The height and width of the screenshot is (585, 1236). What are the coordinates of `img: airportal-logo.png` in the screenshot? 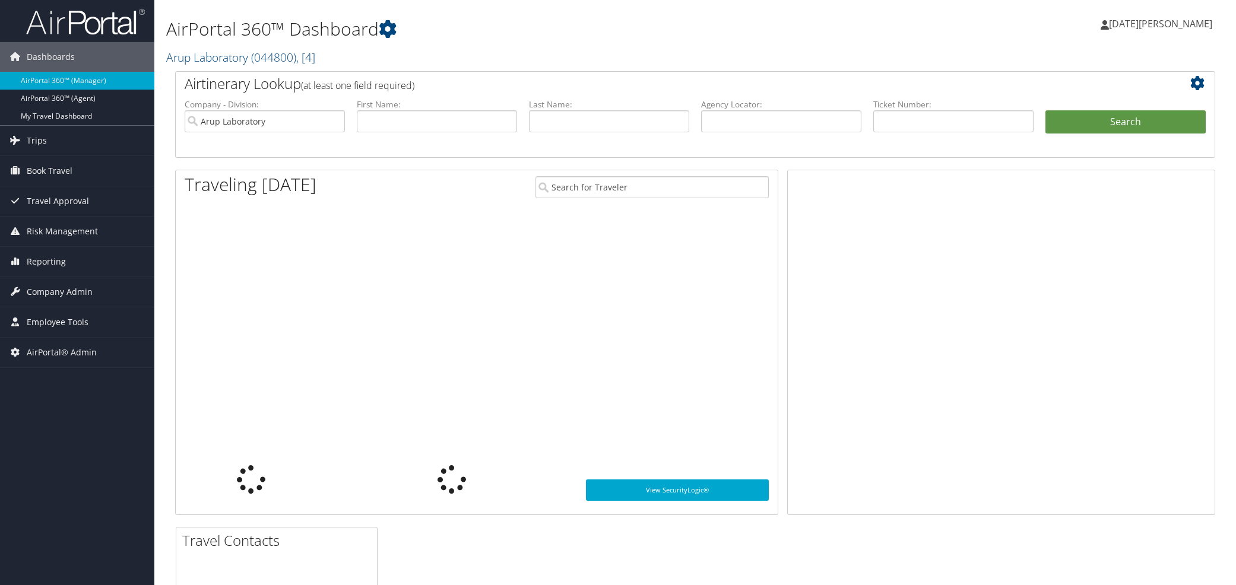 It's located at (85, 21).